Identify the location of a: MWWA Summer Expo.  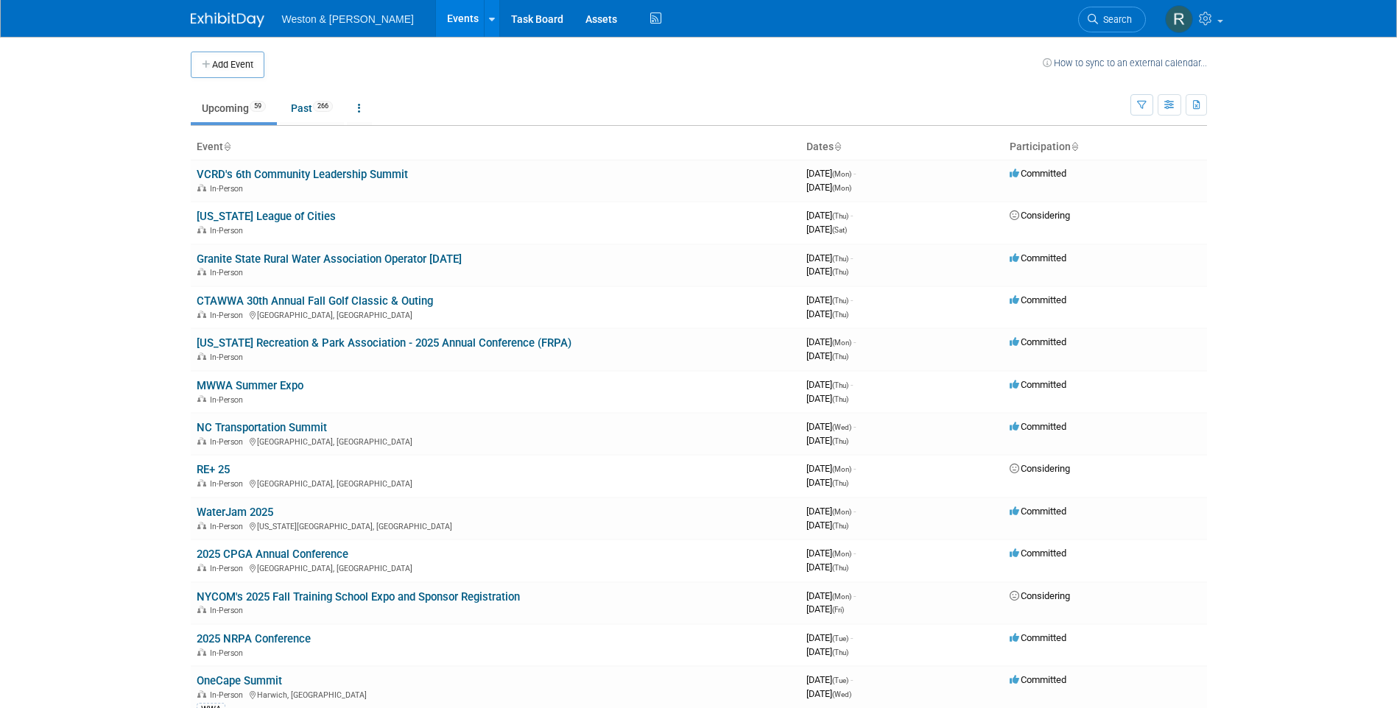
(250, 386).